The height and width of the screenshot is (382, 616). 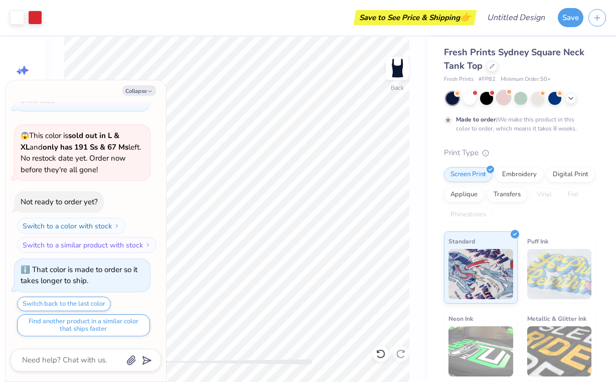 I want to click on span: Standard, so click(x=462, y=241).